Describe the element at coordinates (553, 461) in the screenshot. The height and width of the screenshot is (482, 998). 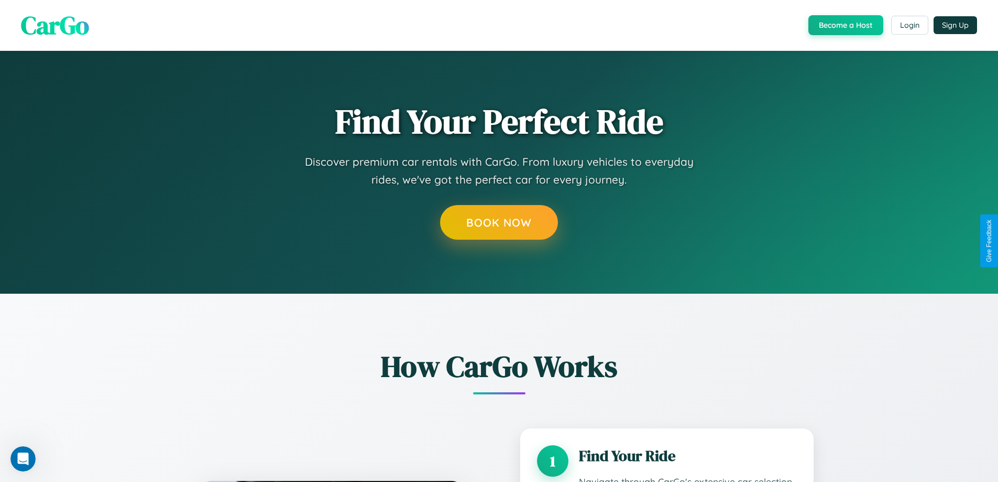
I see `div: 1` at that location.